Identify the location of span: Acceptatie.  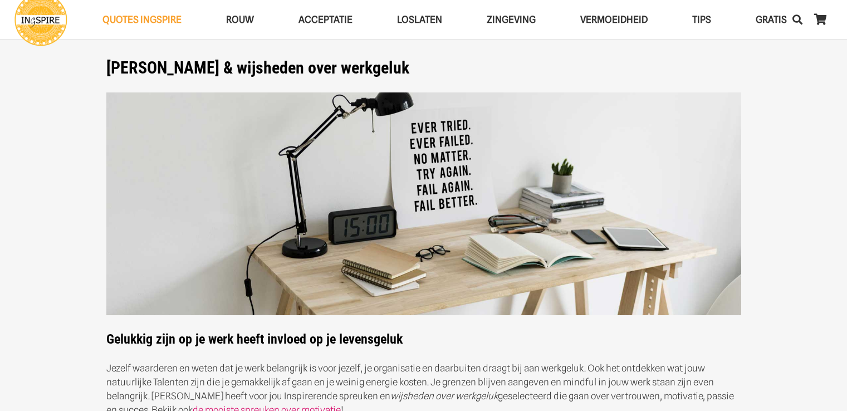
(325, 19).